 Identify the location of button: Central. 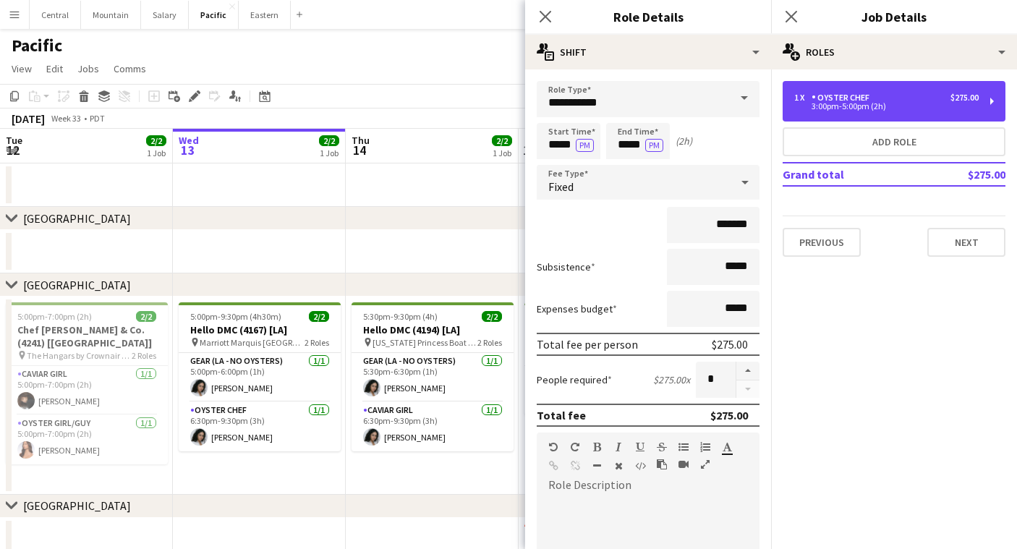
(55, 14).